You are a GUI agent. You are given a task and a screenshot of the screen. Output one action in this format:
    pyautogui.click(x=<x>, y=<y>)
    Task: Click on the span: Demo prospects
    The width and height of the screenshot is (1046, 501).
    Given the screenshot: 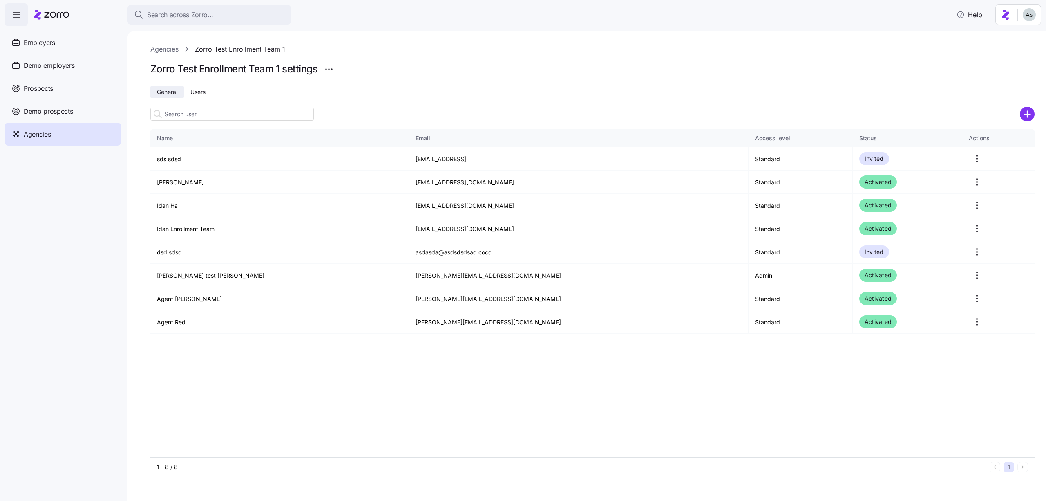 What is the action you would take?
    pyautogui.click(x=48, y=111)
    